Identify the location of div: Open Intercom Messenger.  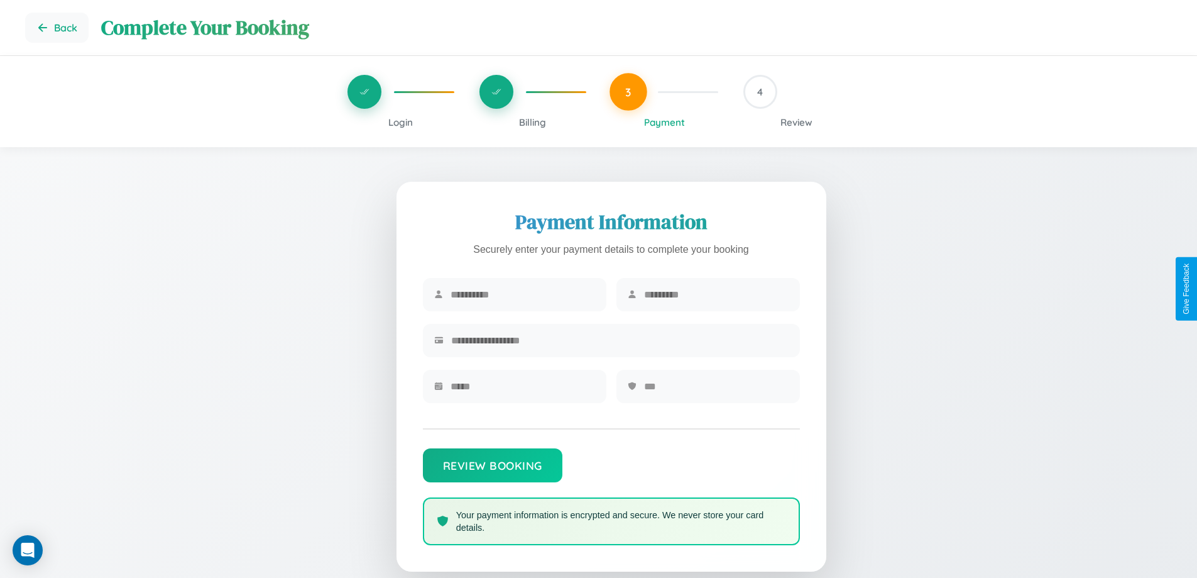
(28, 550).